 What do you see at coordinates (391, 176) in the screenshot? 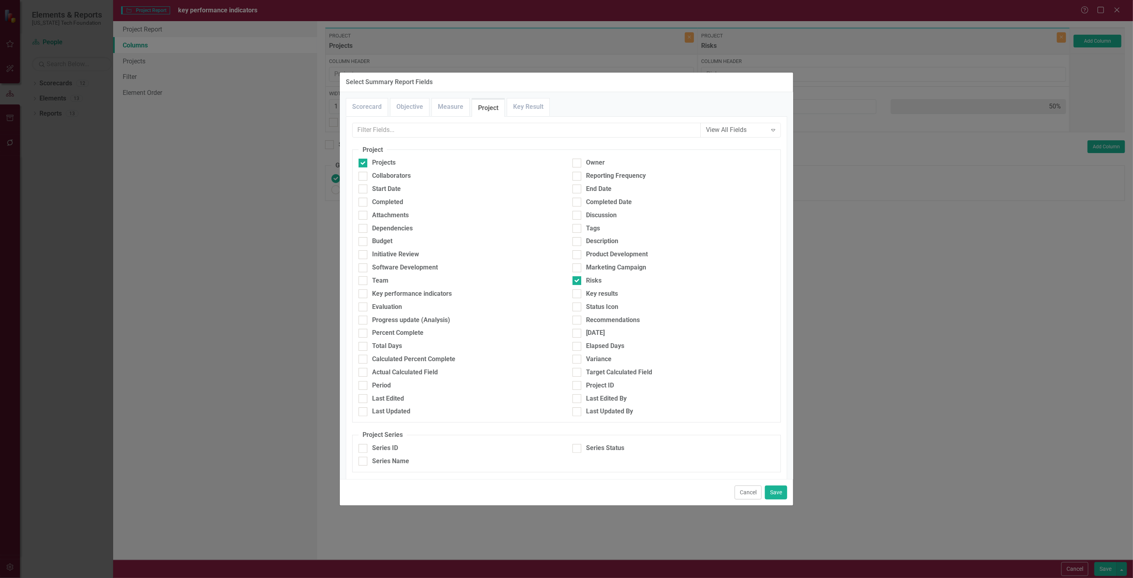
I see `div: Collaborators` at bounding box center [391, 176].